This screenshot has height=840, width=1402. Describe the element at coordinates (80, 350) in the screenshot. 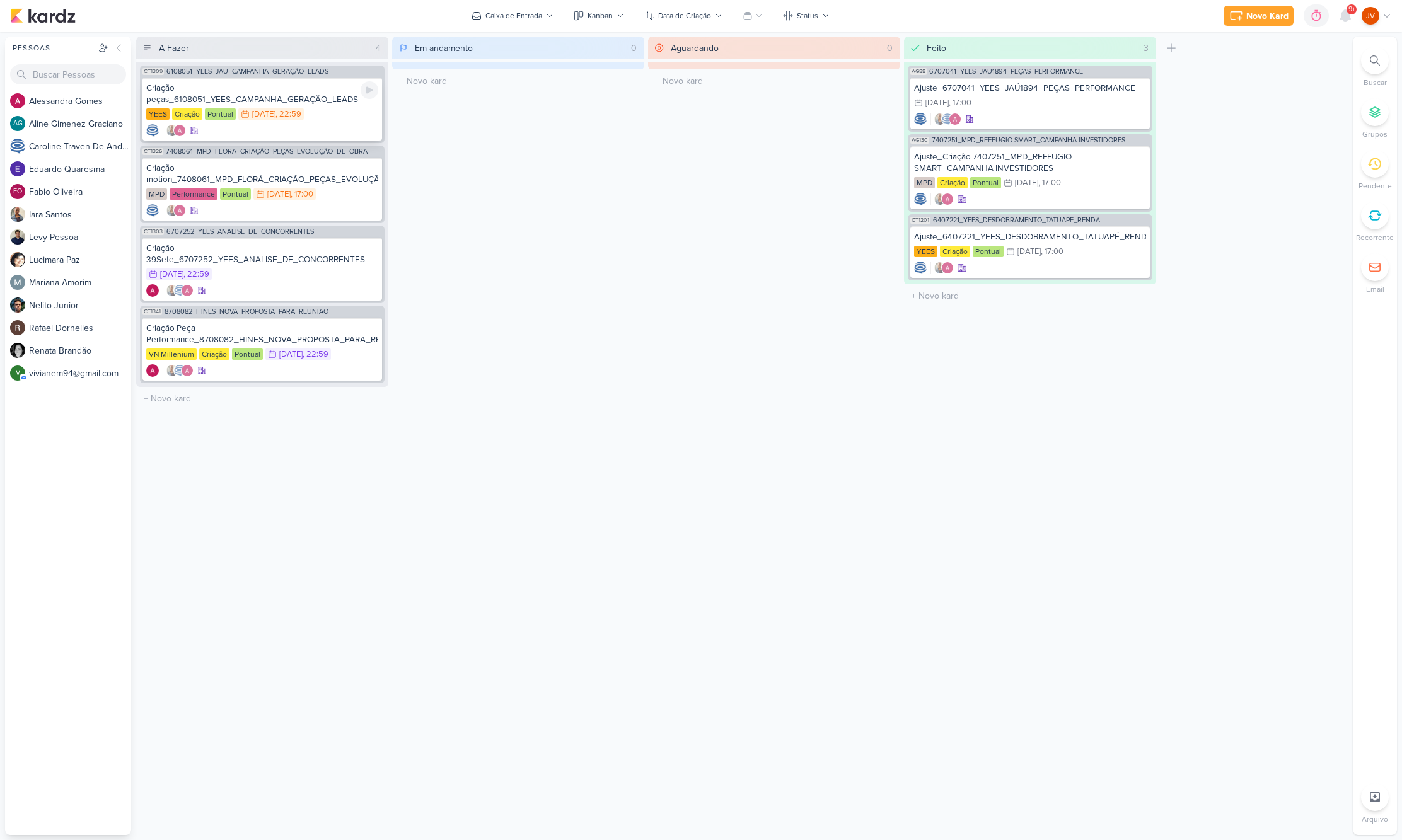

I see `div: R e n a t a B r a n d ã o` at that location.